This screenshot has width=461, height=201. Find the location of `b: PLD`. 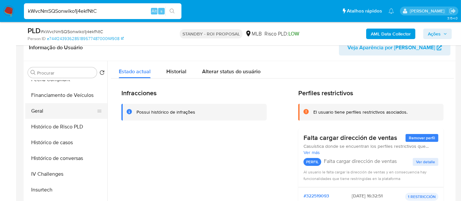

b: PLD is located at coordinates (34, 31).